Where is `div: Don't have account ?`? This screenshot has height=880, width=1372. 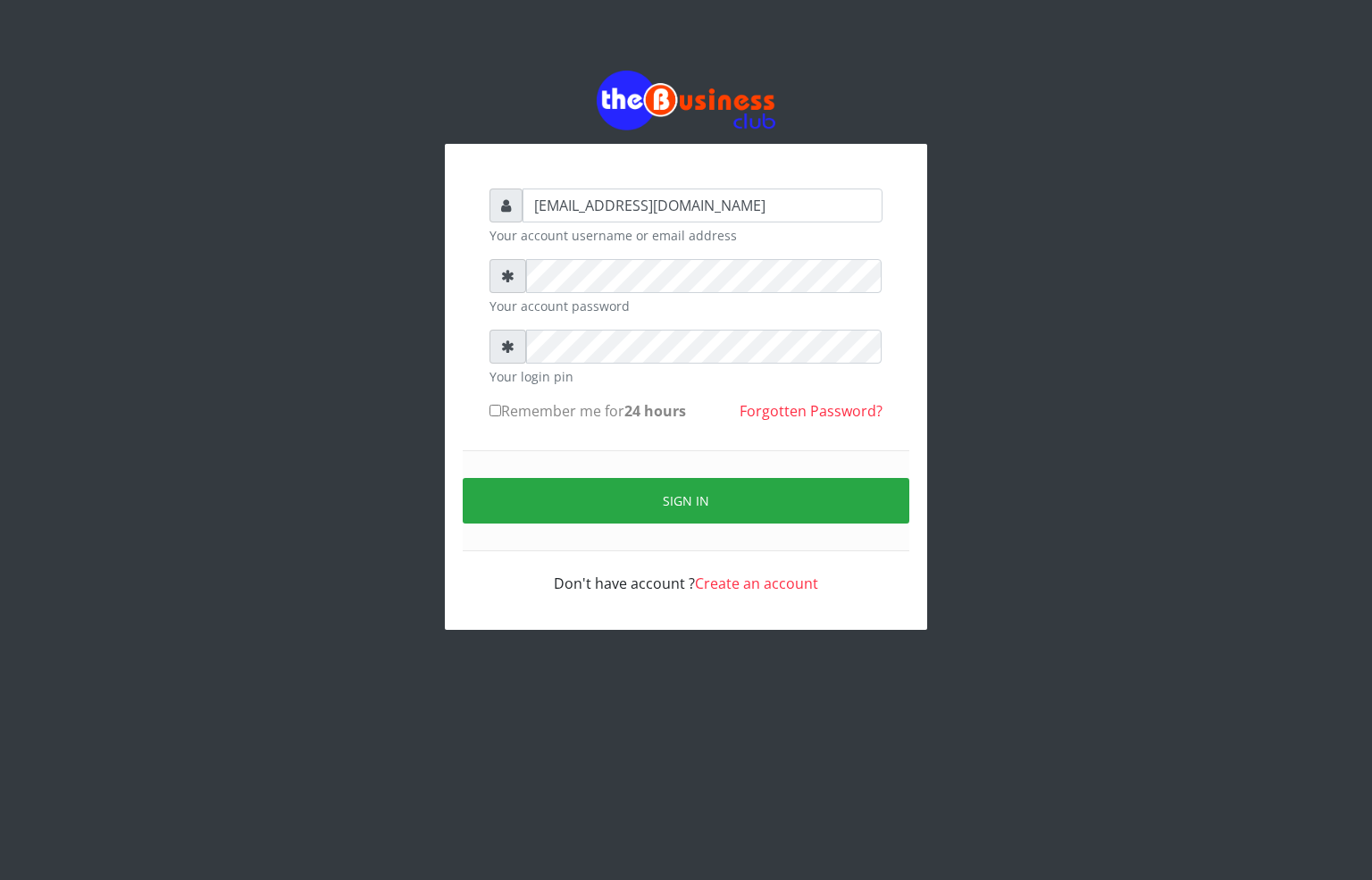
div: Don't have account ? is located at coordinates (686, 573).